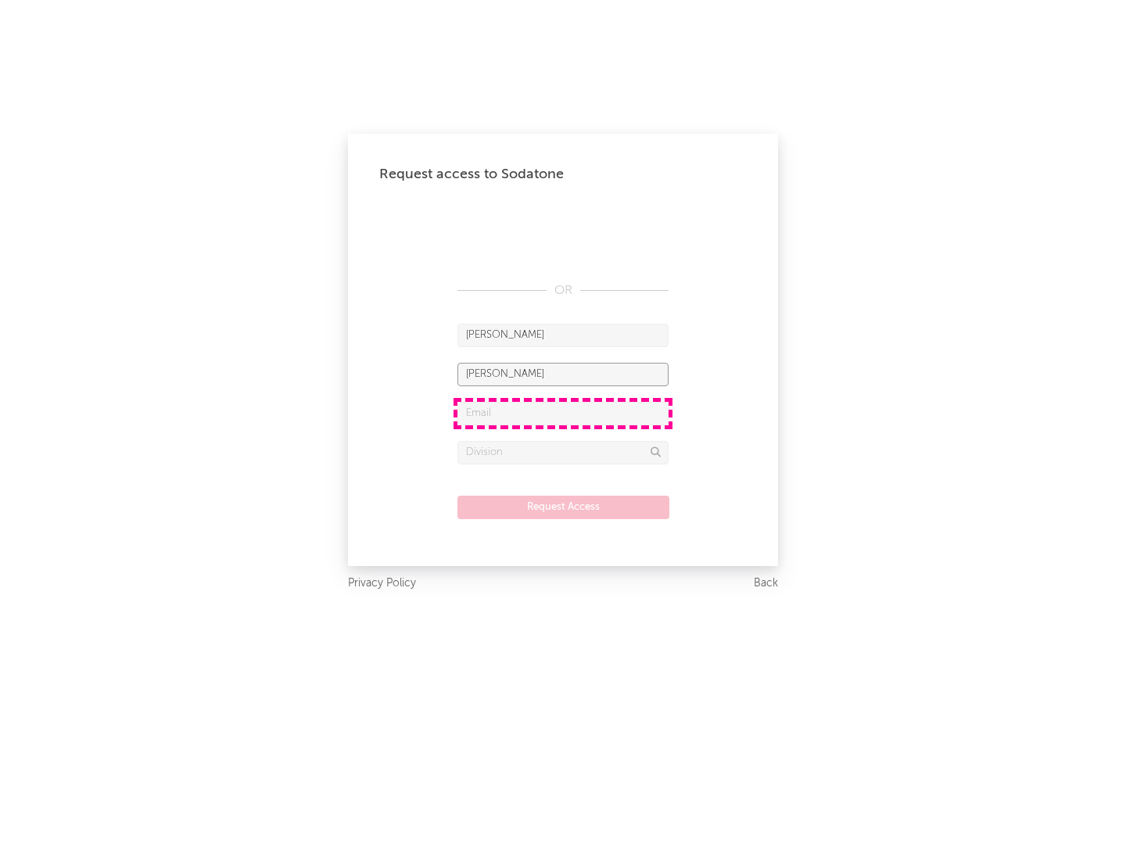 This screenshot has width=1126, height=860. What do you see at coordinates (766, 583) in the screenshot?
I see `a: Back` at bounding box center [766, 583].